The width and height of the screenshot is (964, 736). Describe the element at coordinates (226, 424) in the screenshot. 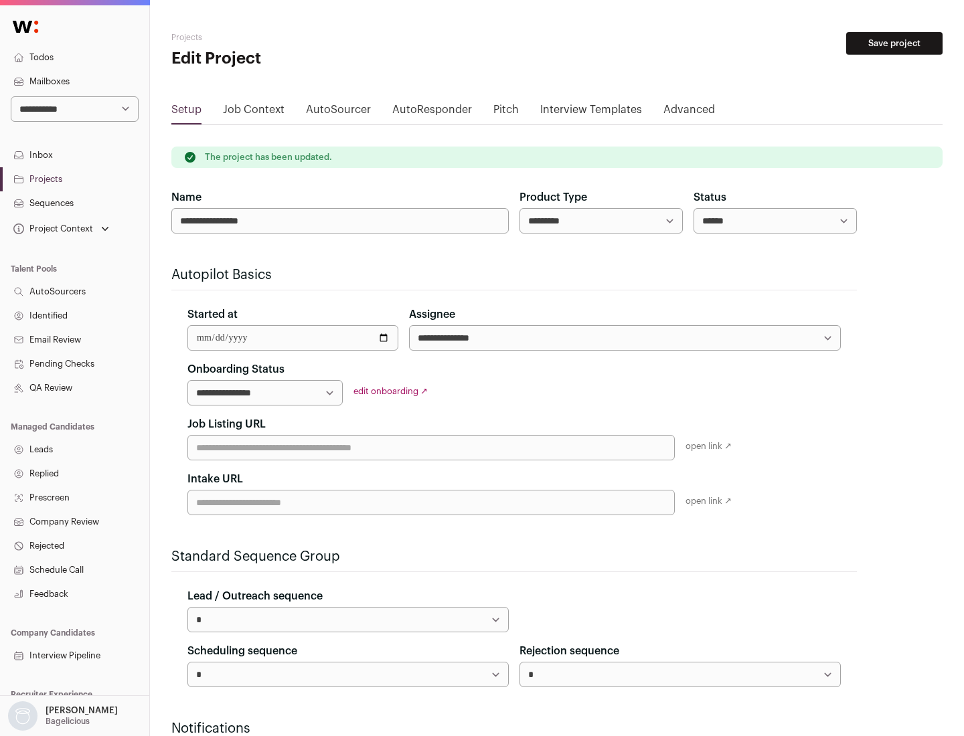

I see `label: Job Listing URL` at that location.